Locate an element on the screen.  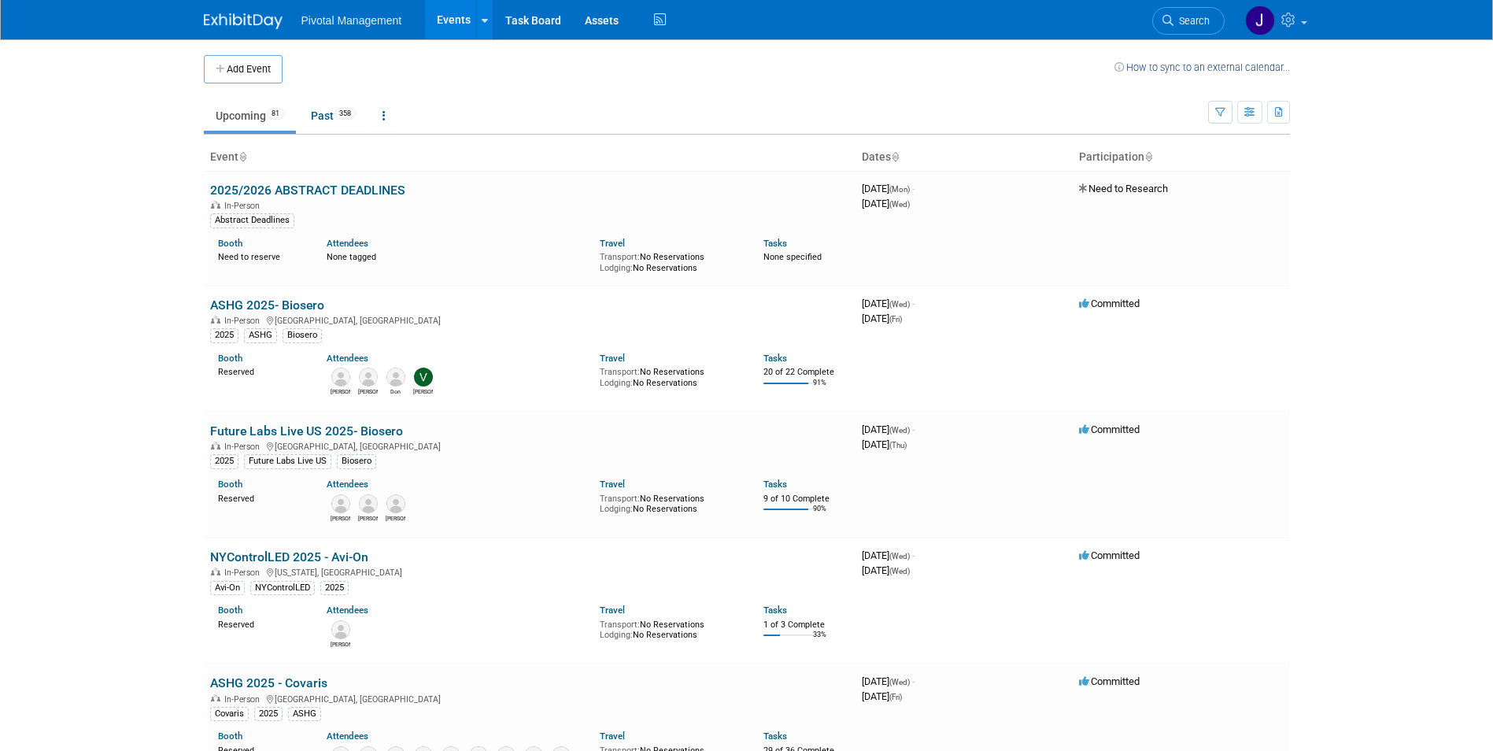
div: Covaris is located at coordinates (229, 714).